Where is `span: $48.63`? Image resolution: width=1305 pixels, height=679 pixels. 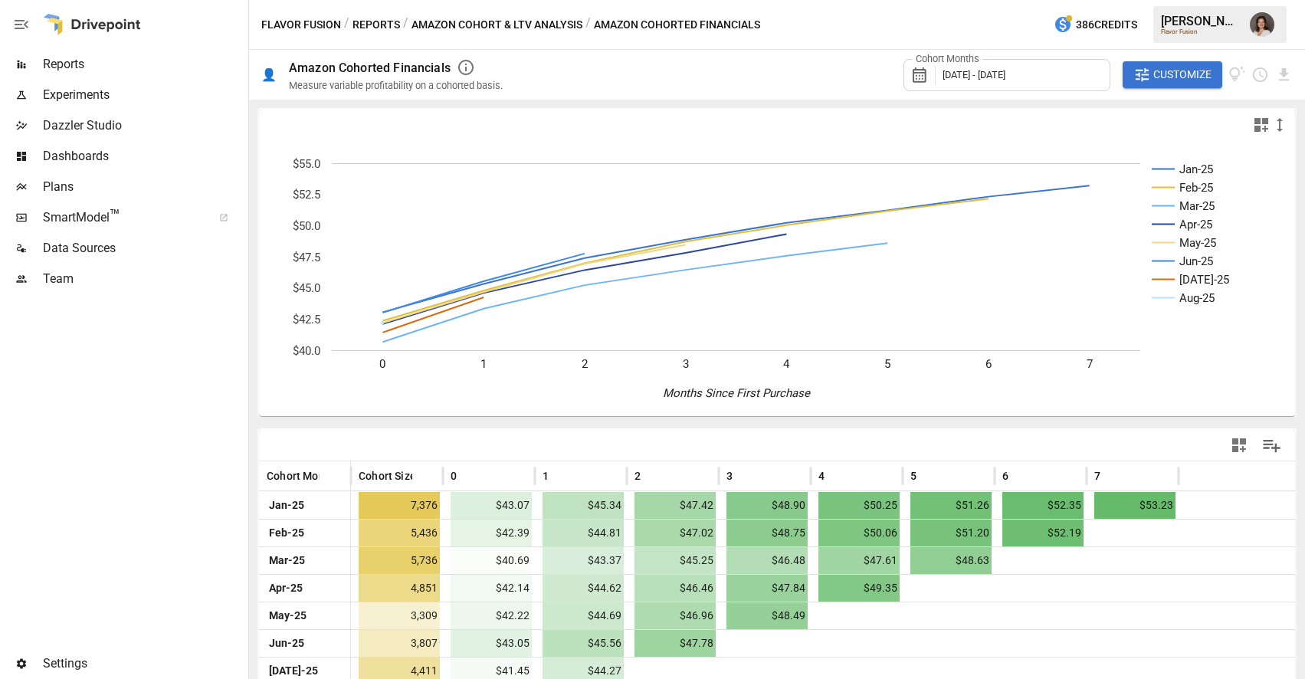 span: $48.63 is located at coordinates (951, 560).